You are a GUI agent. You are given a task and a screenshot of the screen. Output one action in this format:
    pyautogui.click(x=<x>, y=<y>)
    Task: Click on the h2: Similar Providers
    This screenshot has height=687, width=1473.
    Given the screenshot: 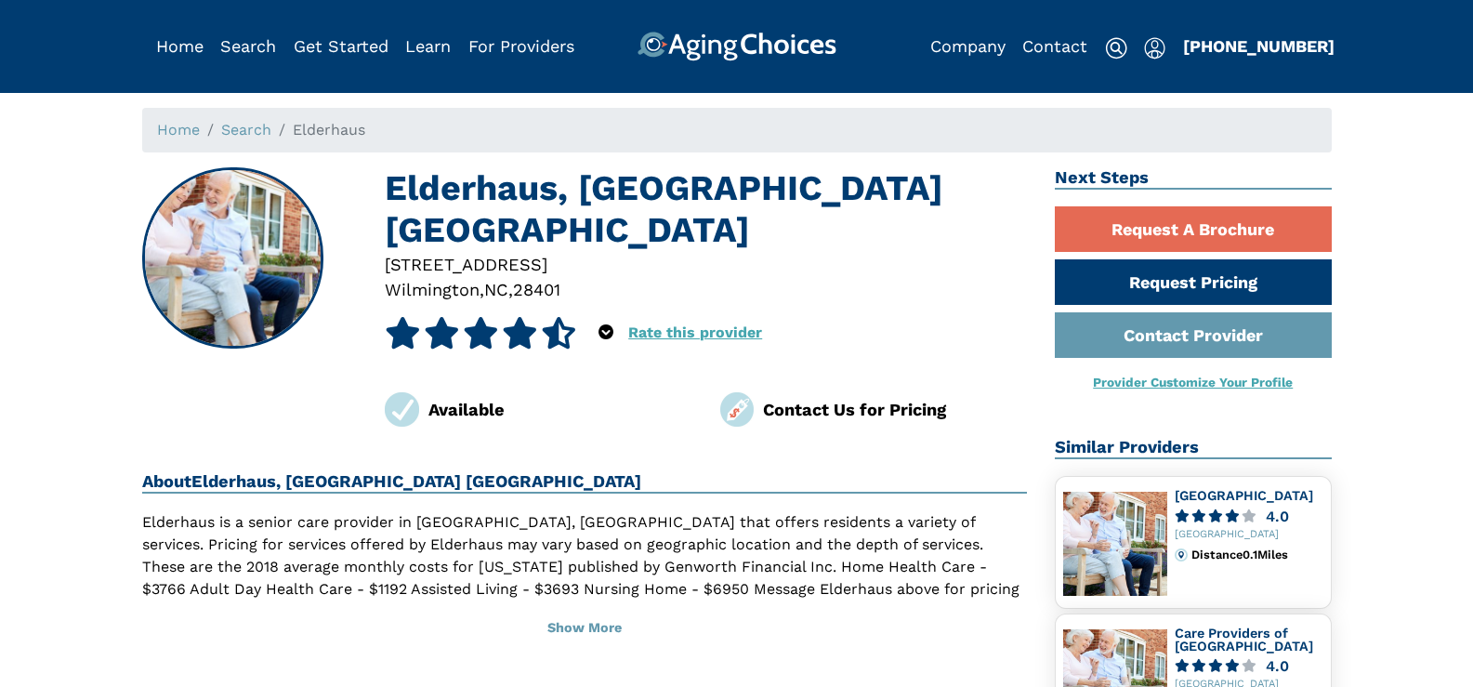 What is the action you would take?
    pyautogui.click(x=1193, y=448)
    